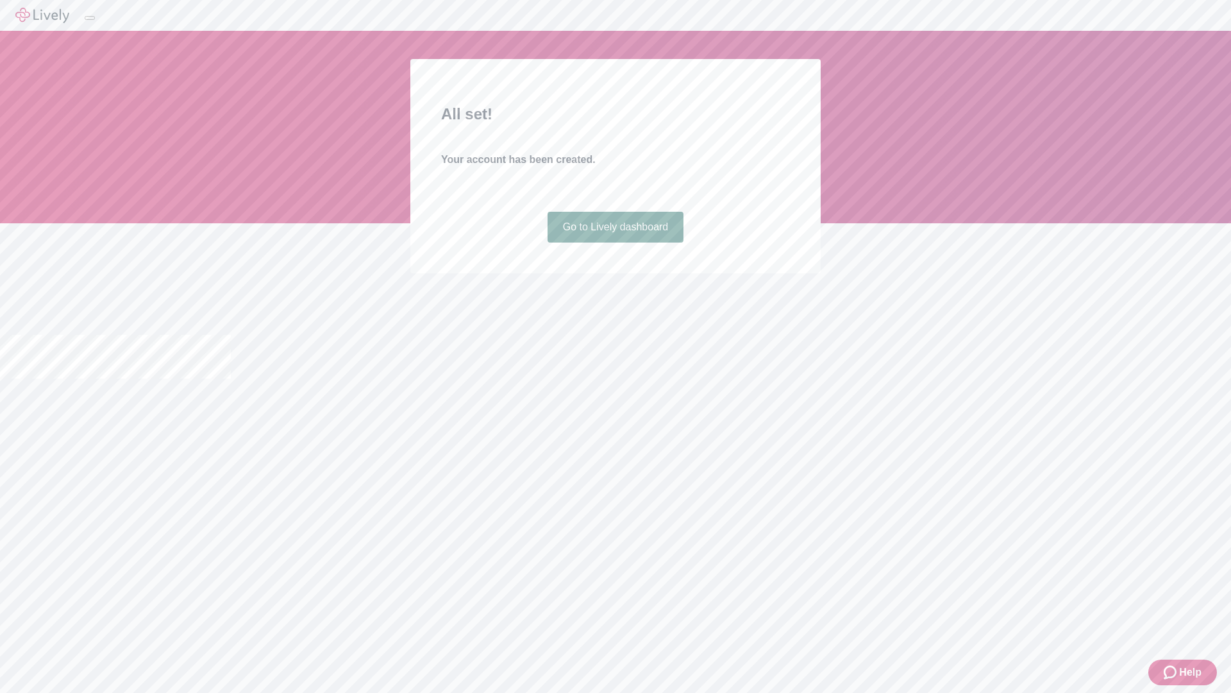  Describe the element at coordinates (90, 18) in the screenshot. I see `button: Log out` at that location.